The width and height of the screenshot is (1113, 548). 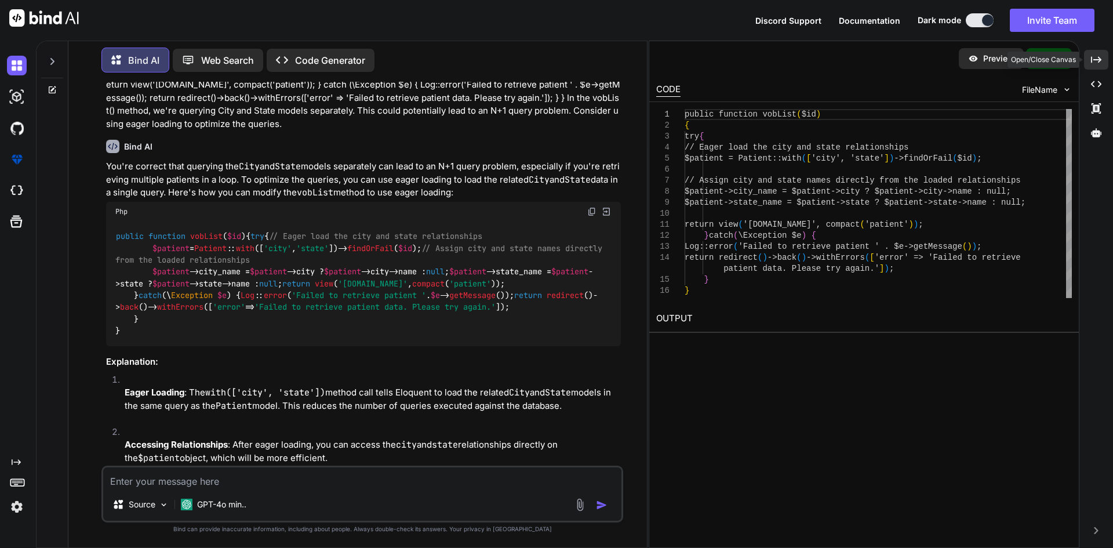 What do you see at coordinates (939, 20) in the screenshot?
I see `span: Dark mode` at bounding box center [939, 20].